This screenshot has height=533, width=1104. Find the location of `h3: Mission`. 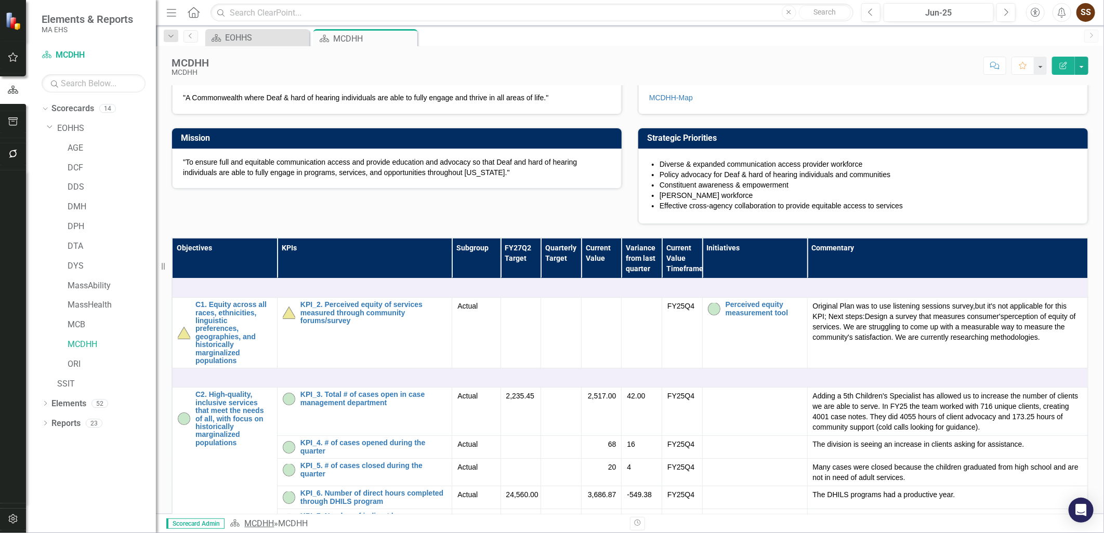

h3: Mission is located at coordinates (399, 138).